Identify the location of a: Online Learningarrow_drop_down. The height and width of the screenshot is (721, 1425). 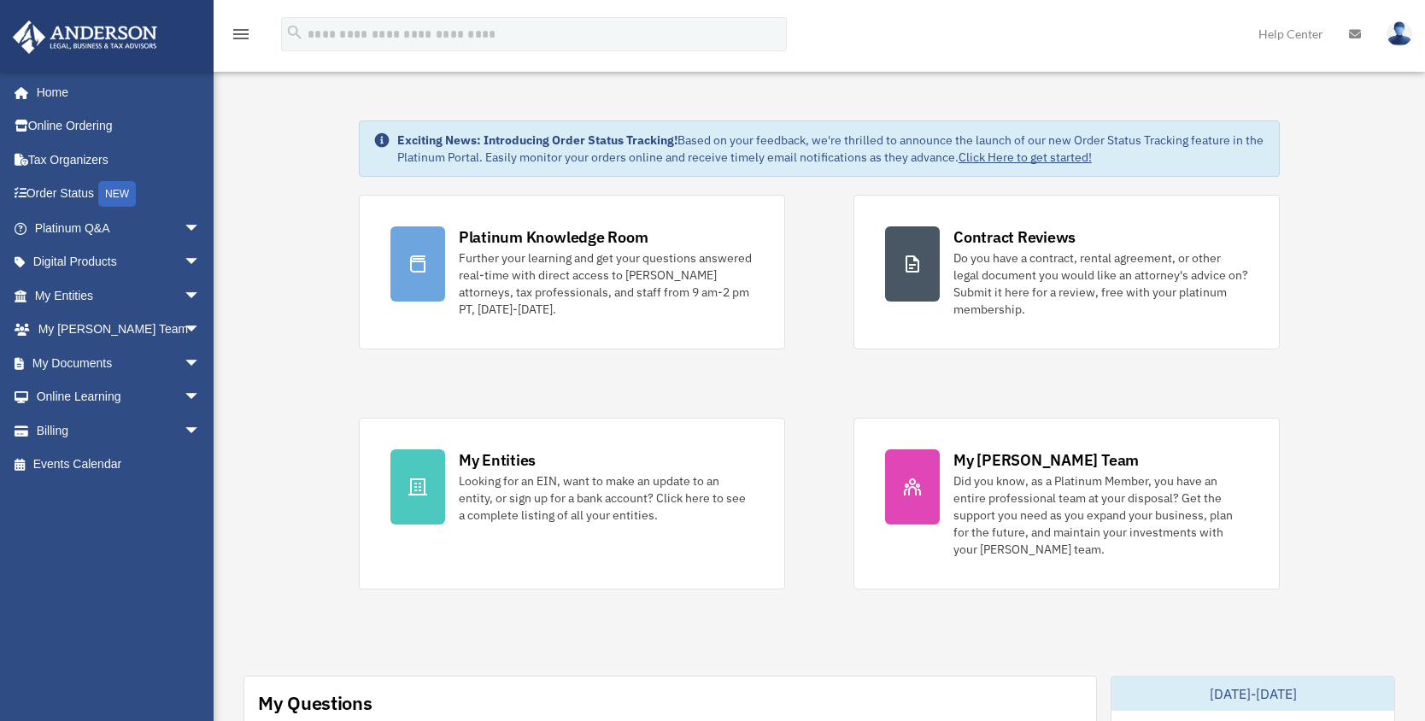
(119, 397).